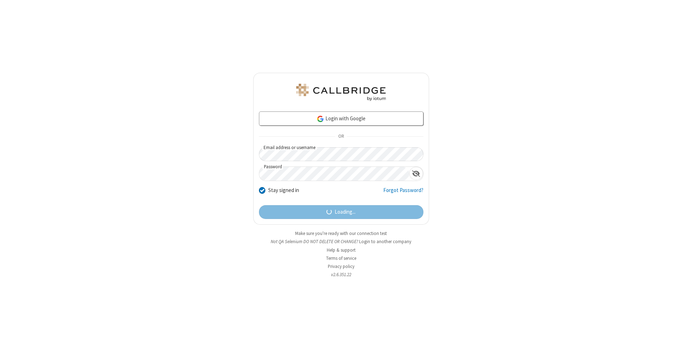 The height and width of the screenshot is (356, 682). What do you see at coordinates (341, 258) in the screenshot?
I see `a: Terms of service` at bounding box center [341, 258].